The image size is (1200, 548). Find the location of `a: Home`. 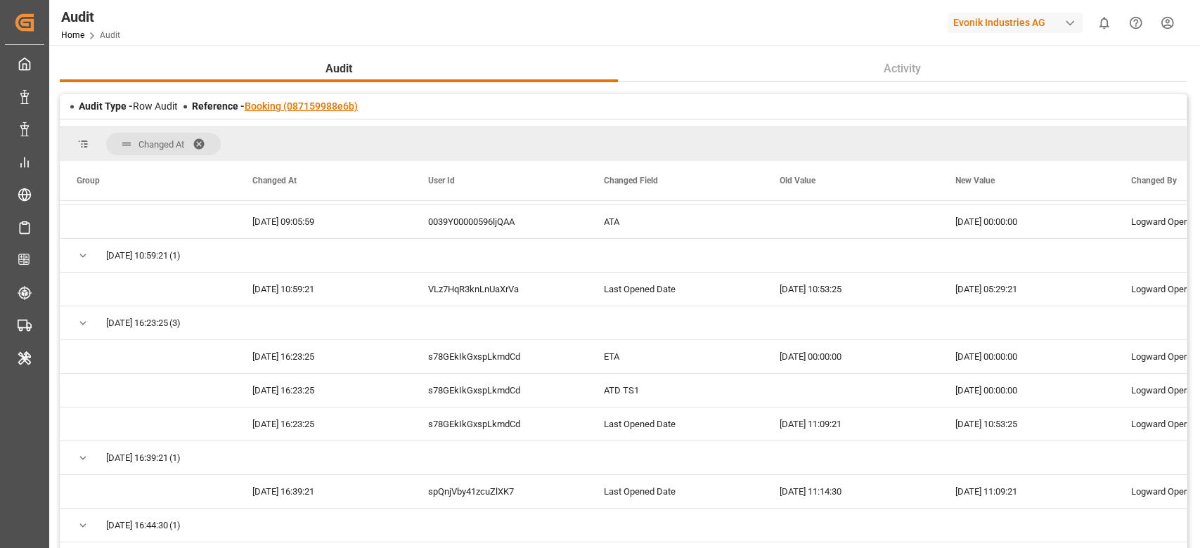

a: Home is located at coordinates (72, 35).